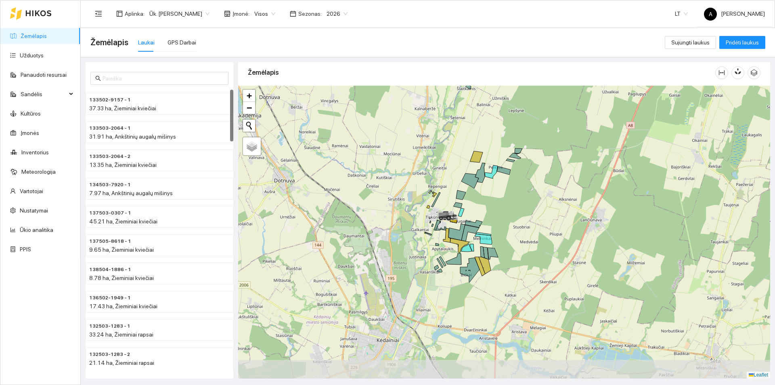 The width and height of the screenshot is (775, 385). I want to click on a: PPIS, so click(25, 249).